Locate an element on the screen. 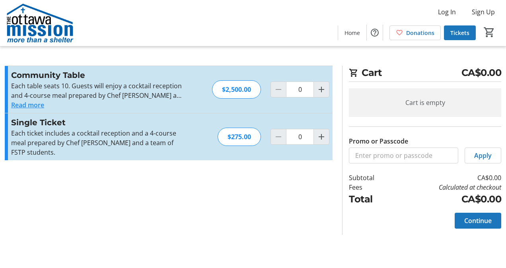  span: CA$0.00 is located at coordinates (481, 73).